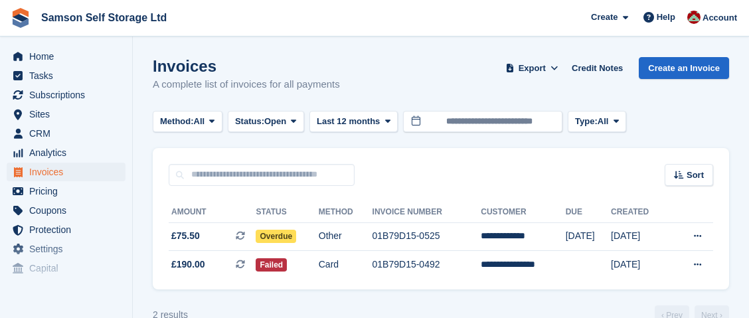  Describe the element at coordinates (345, 212) in the screenshot. I see `th: Method` at that location.